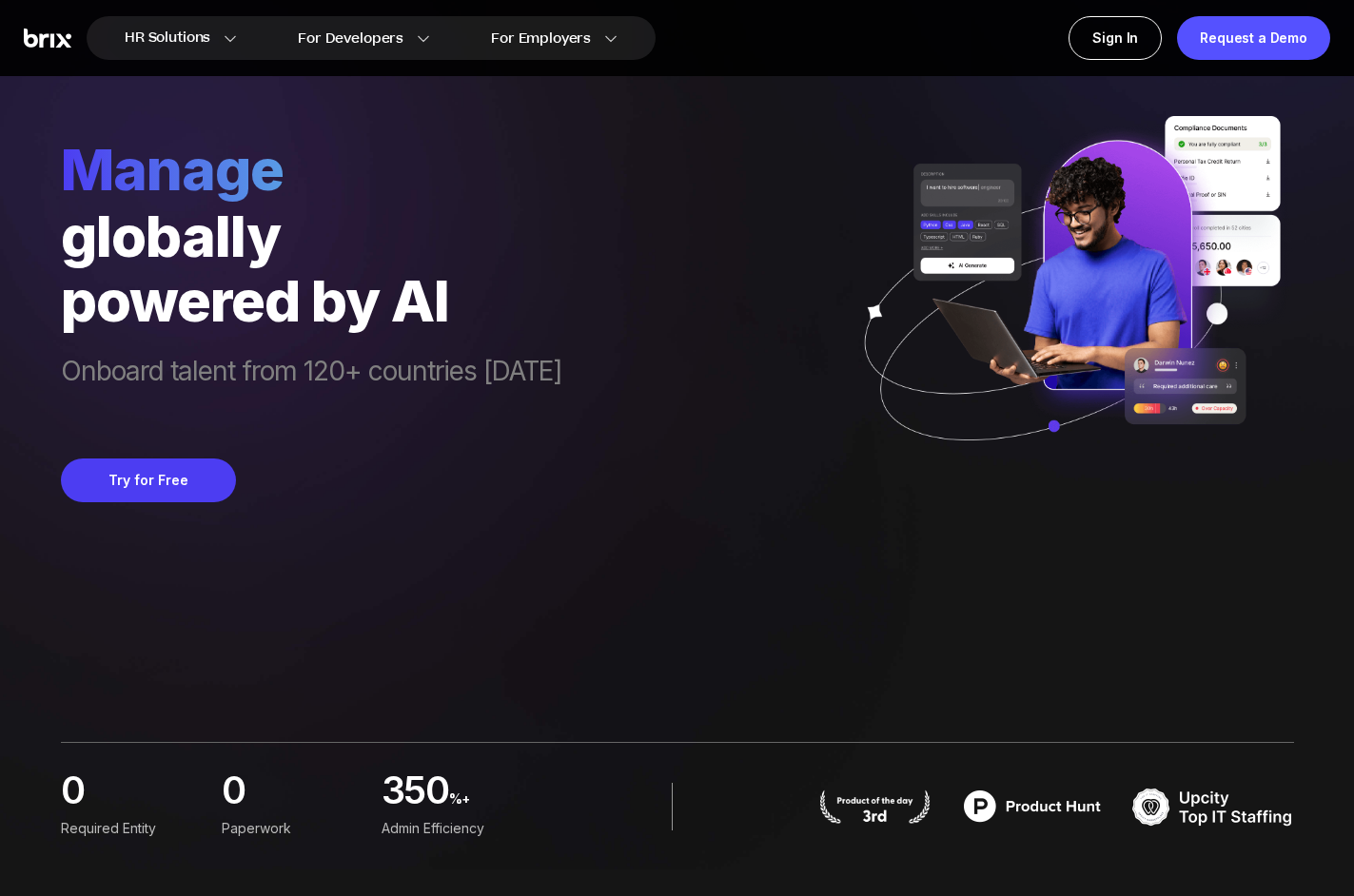 This screenshot has width=1354, height=896. I want to click on img: TOP IT STAFFING, so click(1213, 806).